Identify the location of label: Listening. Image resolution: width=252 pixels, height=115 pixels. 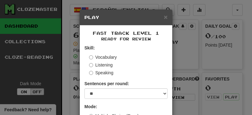
(101, 65).